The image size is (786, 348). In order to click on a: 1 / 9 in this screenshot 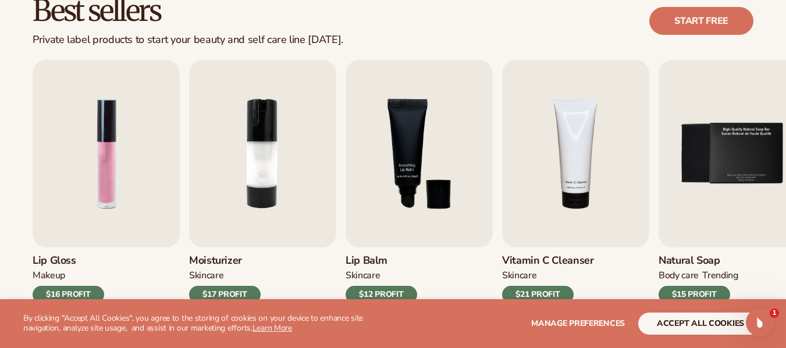, I will do `click(106, 181)`.